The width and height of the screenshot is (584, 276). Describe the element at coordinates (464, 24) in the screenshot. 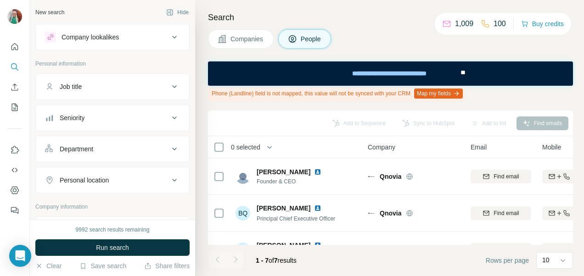

I see `p: 1,009` at that location.